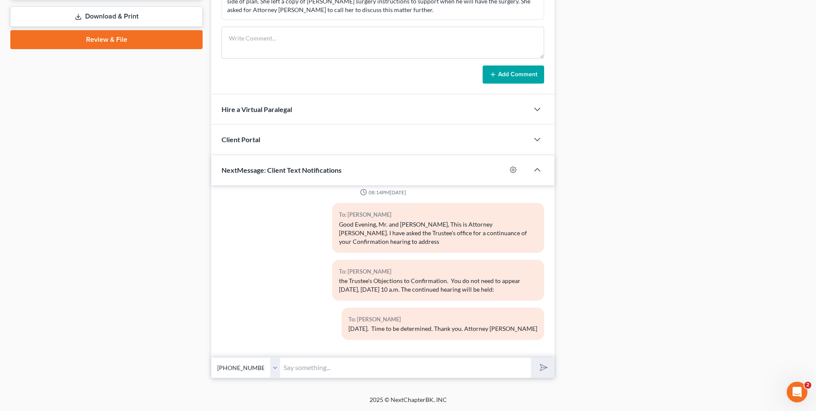  I want to click on input: Say something..., so click(405, 367).